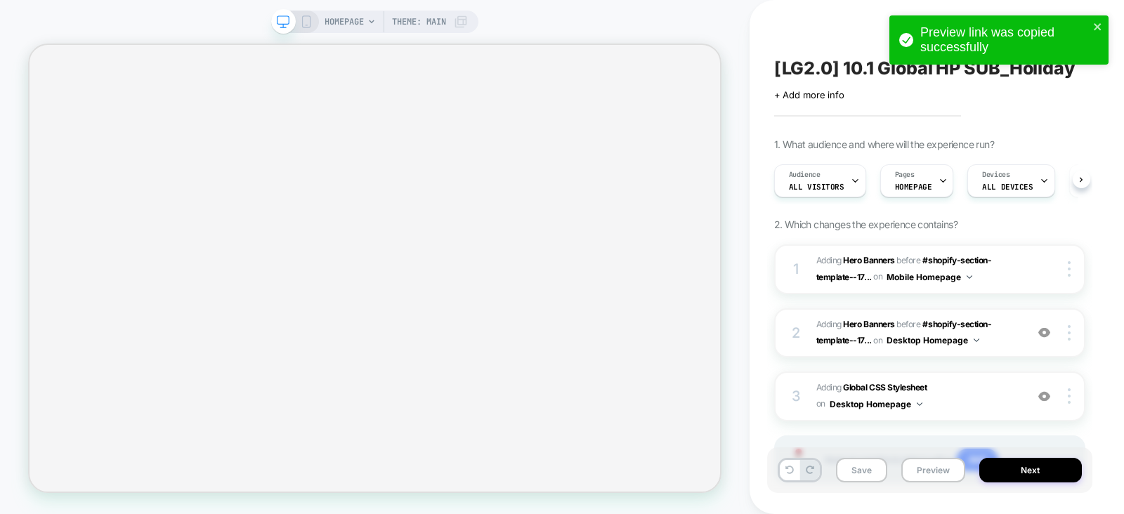 The width and height of the screenshot is (1124, 514). What do you see at coordinates (1098, 27) in the screenshot?
I see `button: close` at bounding box center [1098, 27].